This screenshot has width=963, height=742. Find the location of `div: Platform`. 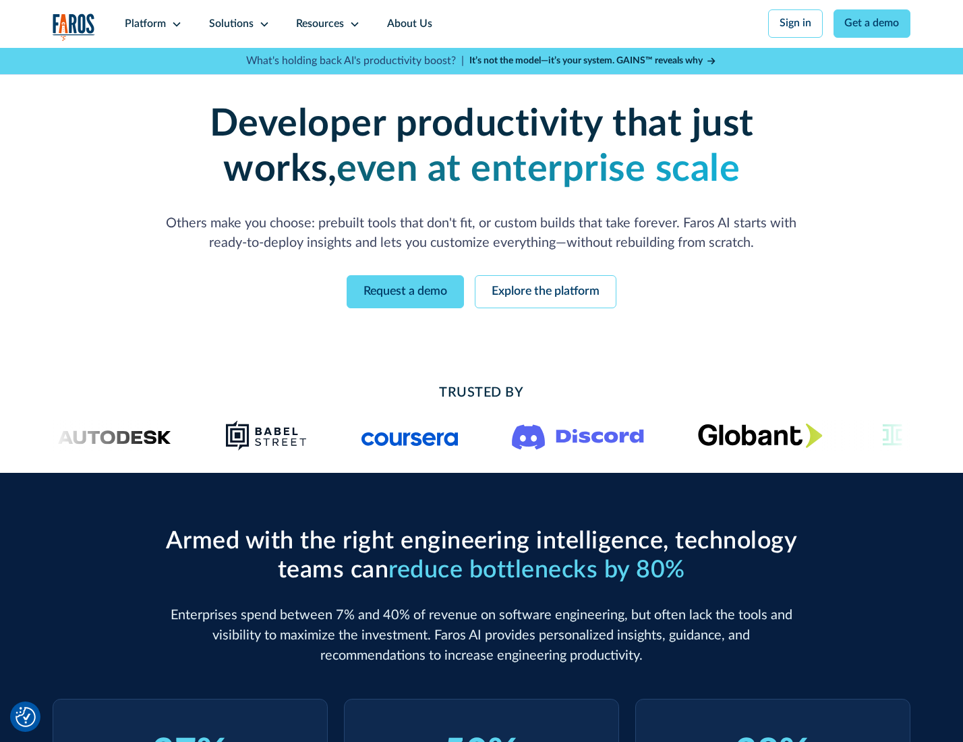

div: Platform is located at coordinates (145, 24).